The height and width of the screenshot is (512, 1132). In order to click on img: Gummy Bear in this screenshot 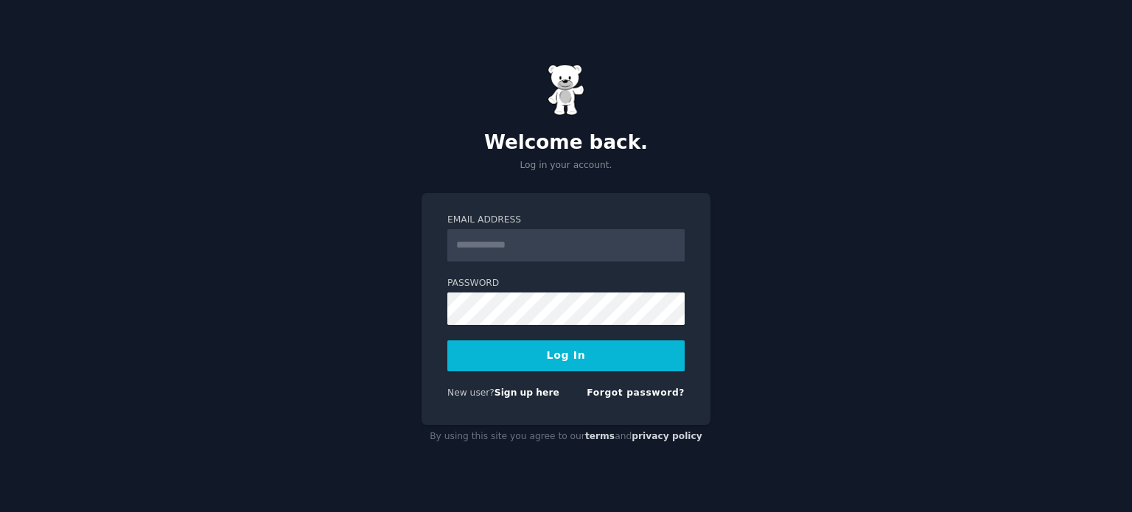, I will do `click(566, 90)`.